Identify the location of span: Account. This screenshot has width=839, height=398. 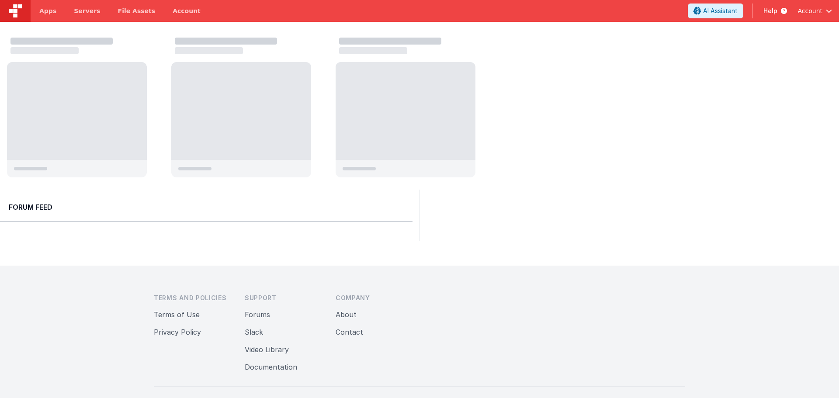
(810, 11).